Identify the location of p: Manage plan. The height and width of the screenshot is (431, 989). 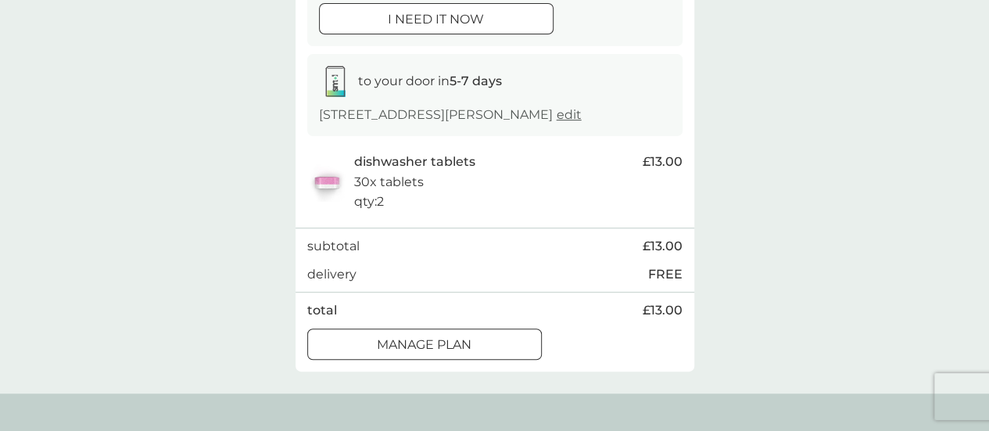
(424, 345).